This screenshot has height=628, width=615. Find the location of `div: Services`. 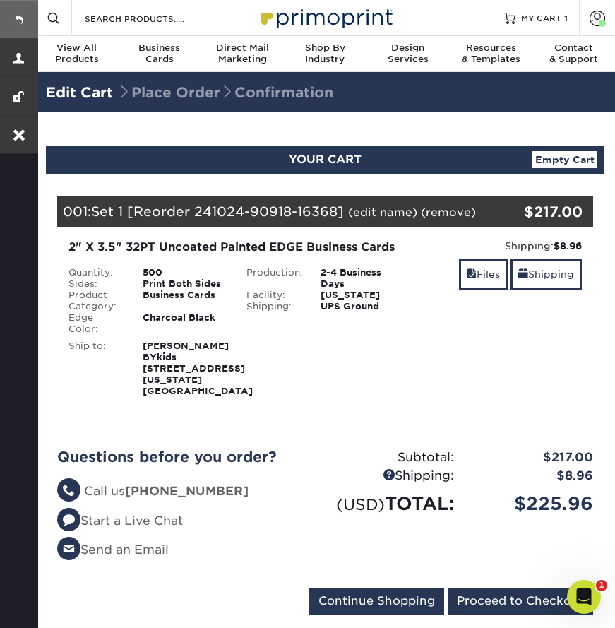

div: Services is located at coordinates (408, 54).